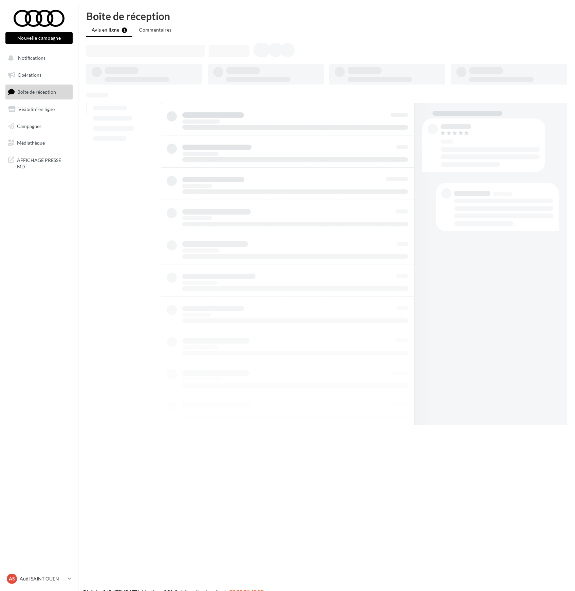 Image resolution: width=575 pixels, height=591 pixels. Describe the element at coordinates (36, 109) in the screenshot. I see `span: Visibilité en ligne` at that location.